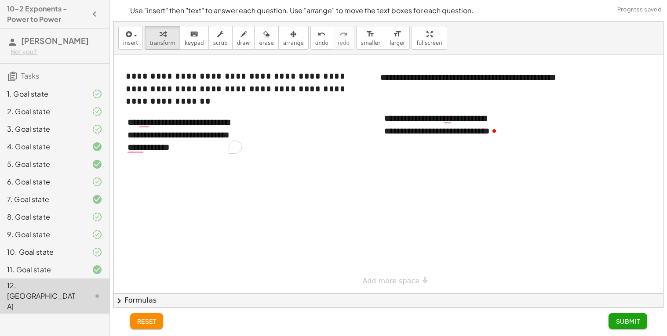 The width and height of the screenshot is (667, 336). What do you see at coordinates (47, 14) in the screenshot?
I see `h4: 10-2 Exponents - Power to Power` at bounding box center [47, 14].